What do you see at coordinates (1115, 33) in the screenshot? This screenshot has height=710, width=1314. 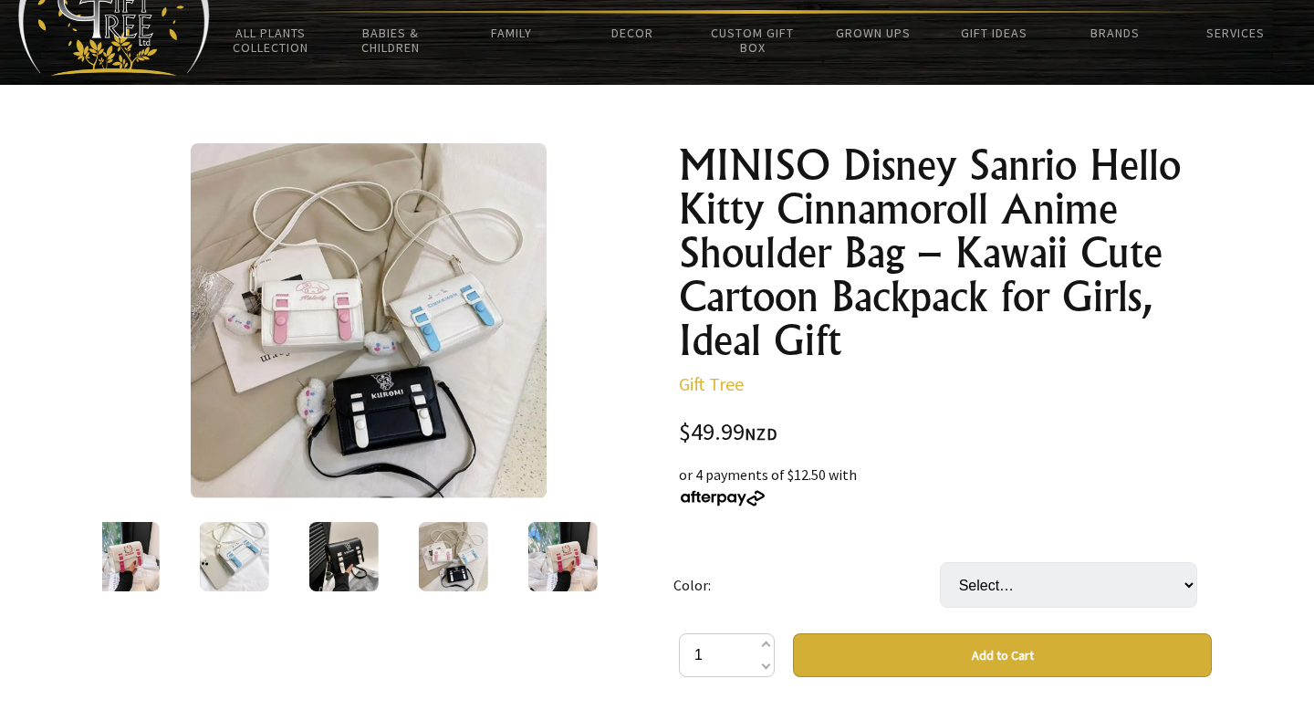 I see `a: Brands` at bounding box center [1115, 33].